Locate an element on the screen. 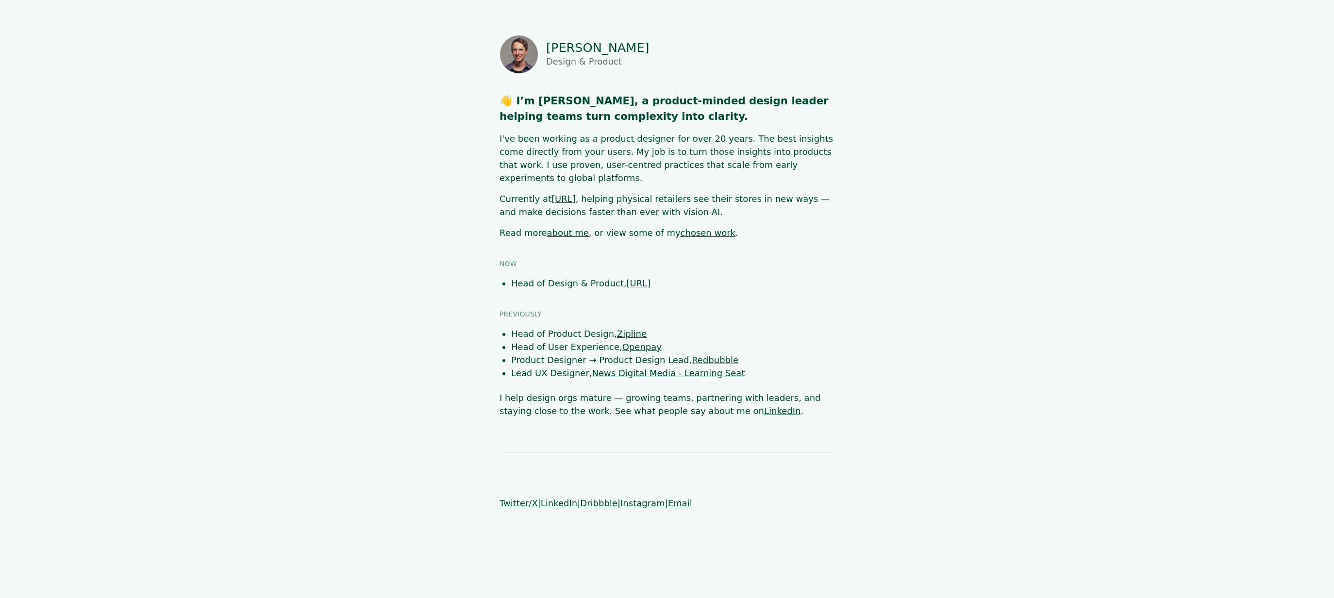 The width and height of the screenshot is (1334, 598). a: Twitter/X is located at coordinates (518, 503).